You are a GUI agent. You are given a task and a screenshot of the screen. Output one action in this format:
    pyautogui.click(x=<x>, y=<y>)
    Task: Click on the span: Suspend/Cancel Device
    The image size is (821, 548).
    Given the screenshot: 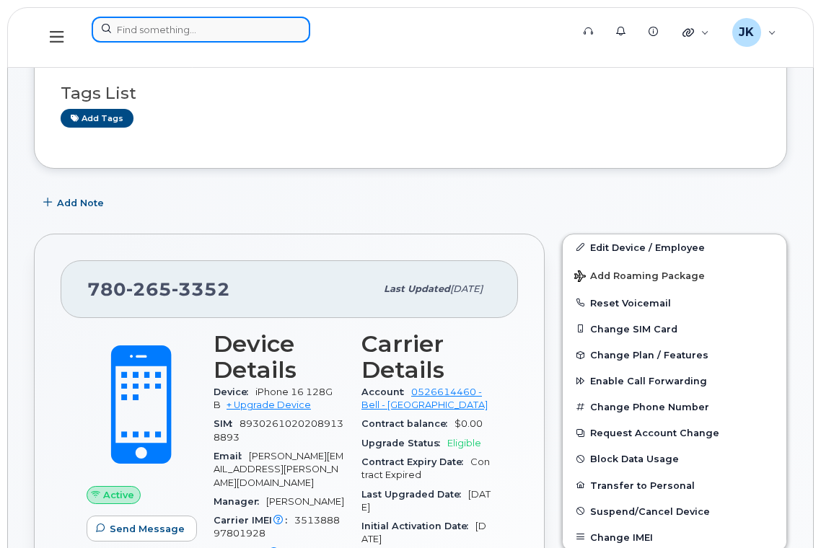 What is the action you would take?
    pyautogui.click(x=650, y=511)
    